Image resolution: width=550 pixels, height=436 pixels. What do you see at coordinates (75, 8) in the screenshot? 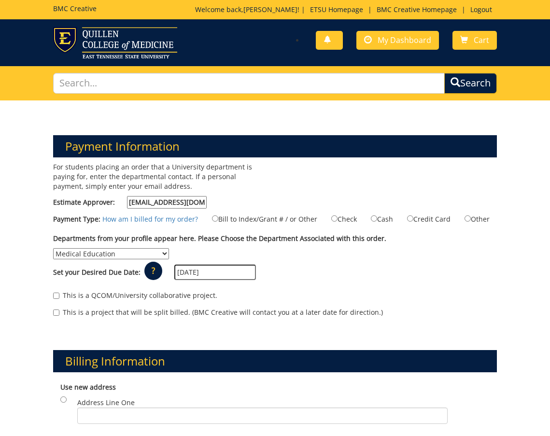
I see `h5: BMC Creative` at bounding box center [75, 8].